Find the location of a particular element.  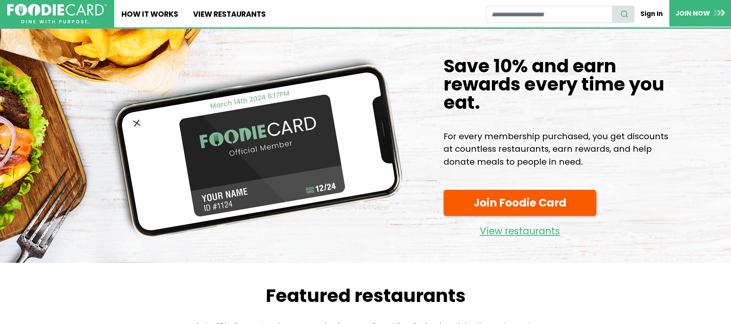

a: Join Foodie Card is located at coordinates (520, 203).